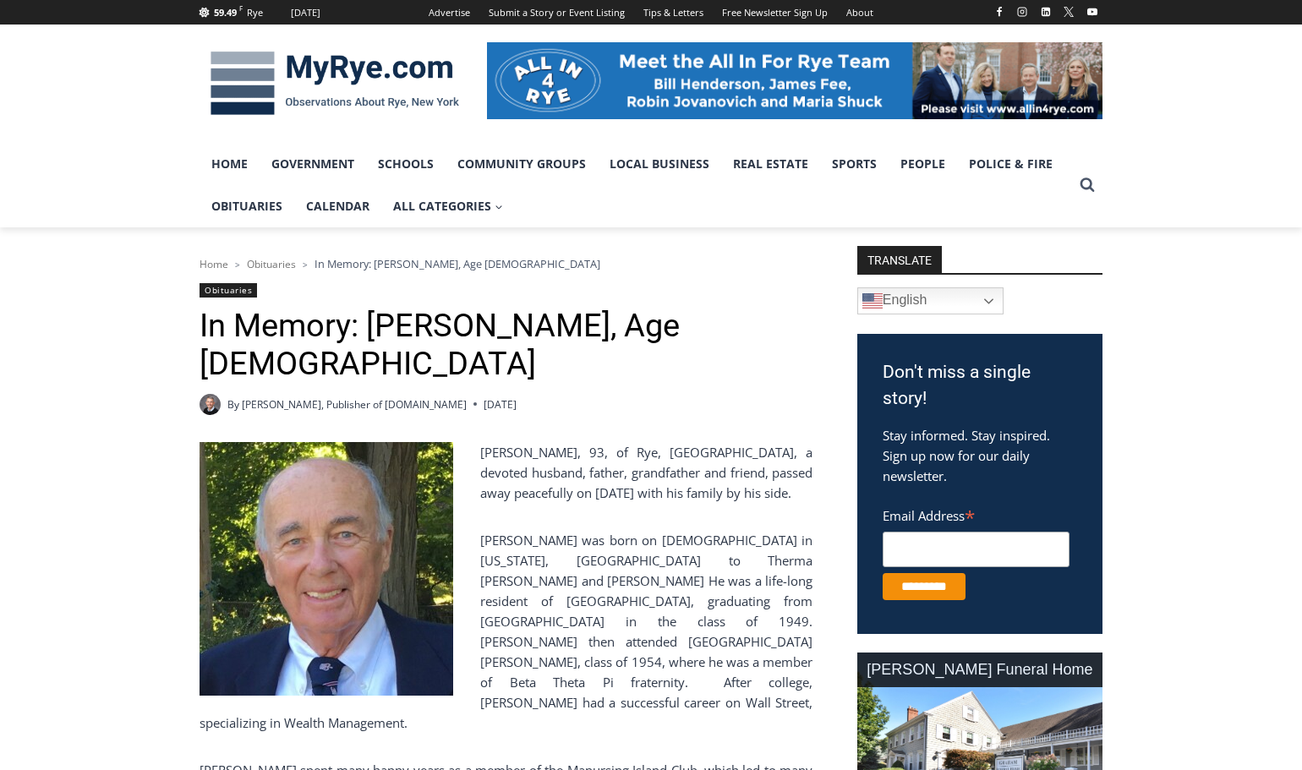 The width and height of the screenshot is (1302, 770). What do you see at coordinates (271, 264) in the screenshot?
I see `span: Obituaries` at bounding box center [271, 264].